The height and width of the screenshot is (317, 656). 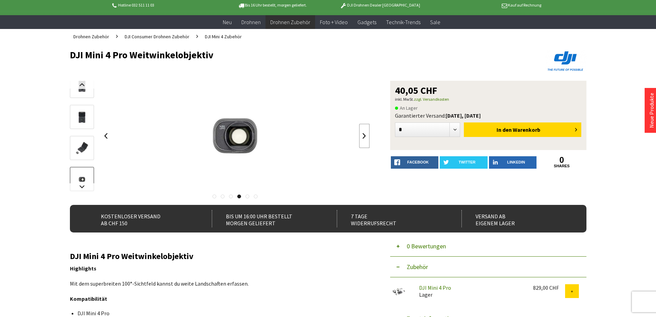 I want to click on span: facebook, so click(x=418, y=162).